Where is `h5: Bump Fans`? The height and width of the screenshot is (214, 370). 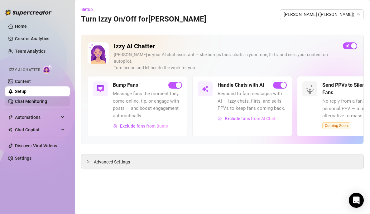 h5: Bump Fans is located at coordinates (125, 85).